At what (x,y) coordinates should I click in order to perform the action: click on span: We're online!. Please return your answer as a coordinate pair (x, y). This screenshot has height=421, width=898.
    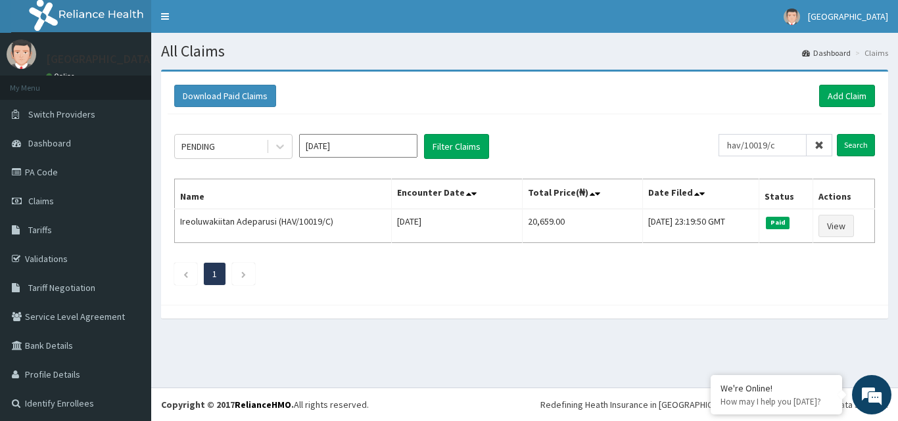
    Looking at the image, I should click on (129, 193).